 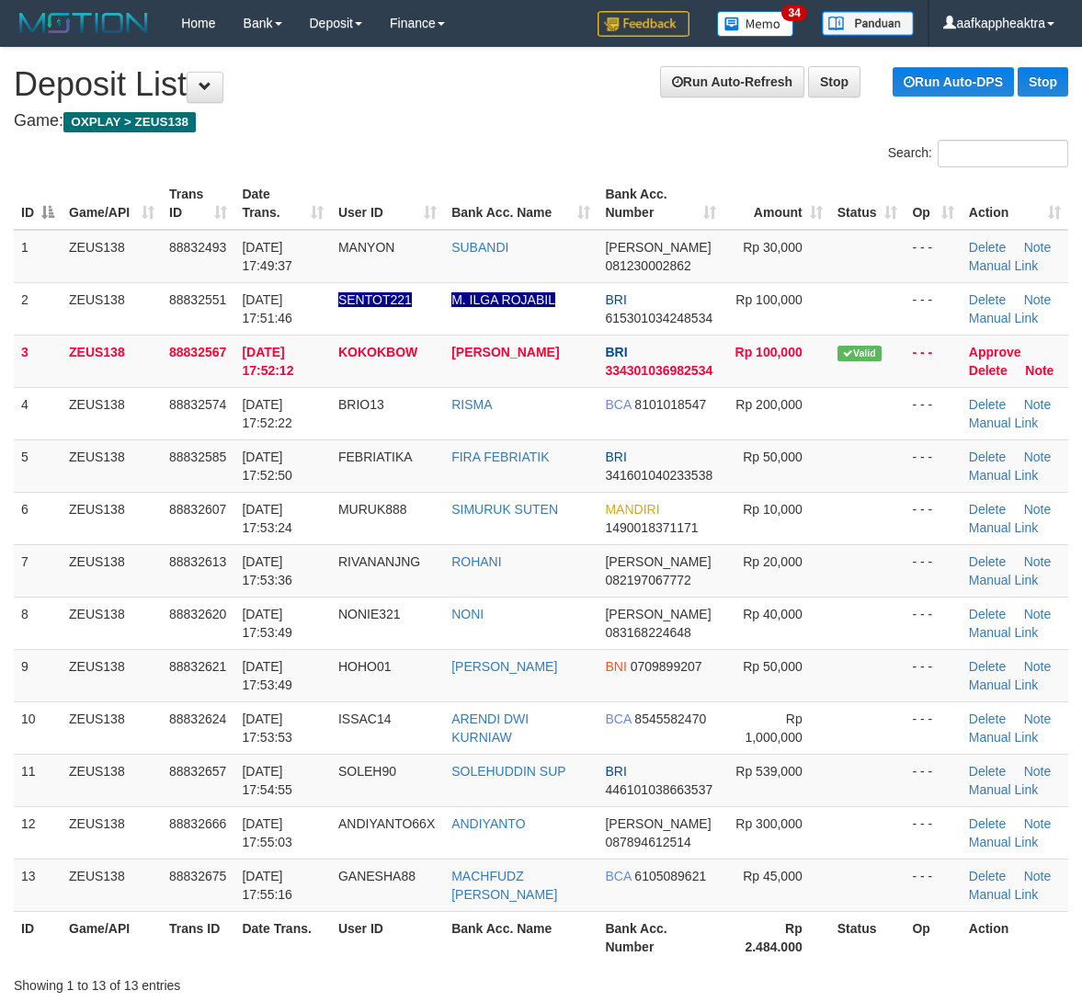 I want to click on span: Rp 40,000, so click(x=772, y=614).